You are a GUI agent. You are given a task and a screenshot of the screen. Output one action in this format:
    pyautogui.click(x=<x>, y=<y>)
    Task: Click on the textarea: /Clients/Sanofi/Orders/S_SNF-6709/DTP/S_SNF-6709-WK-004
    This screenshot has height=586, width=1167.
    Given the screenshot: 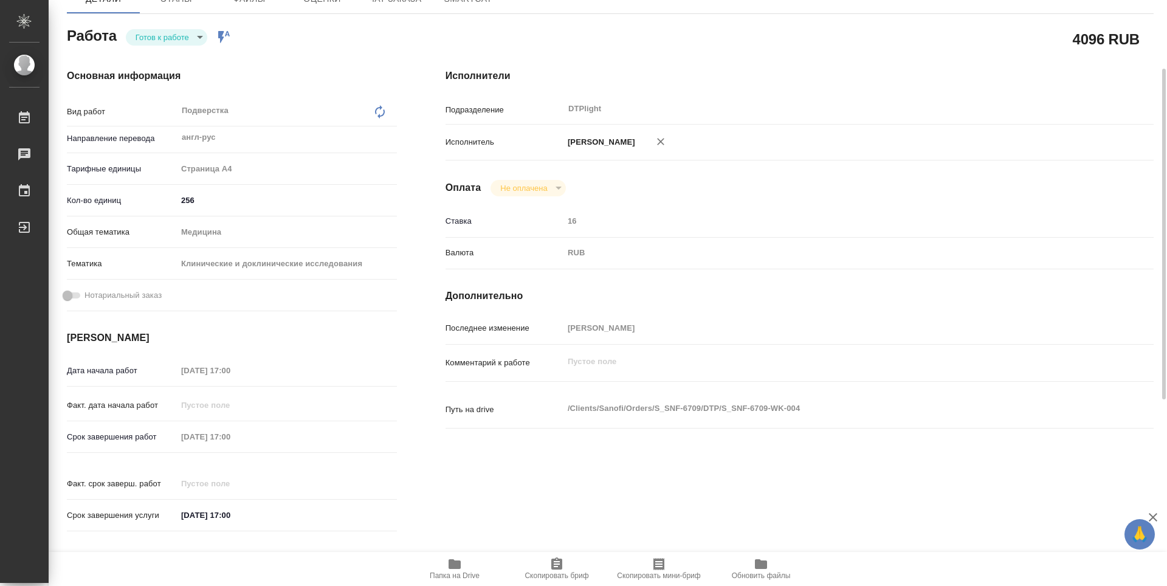 What is the action you would take?
    pyautogui.click(x=829, y=409)
    